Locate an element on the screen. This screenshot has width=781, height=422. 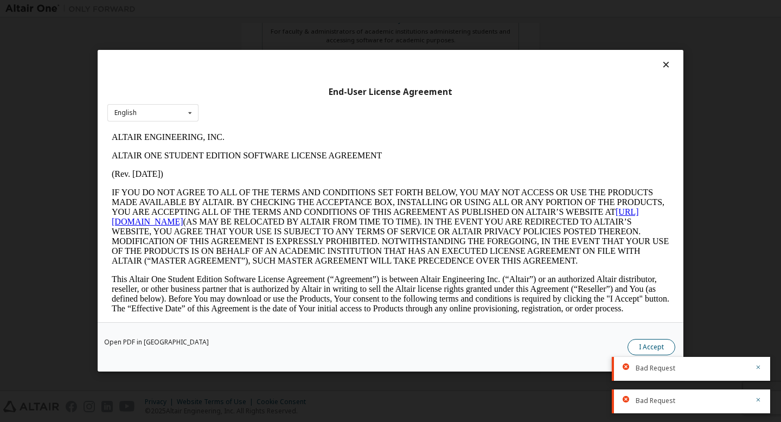
p: This Altair One Student Edition Software License Agreement (“Agreement”) is between Altair Engine... is located at coordinates (283, 166).